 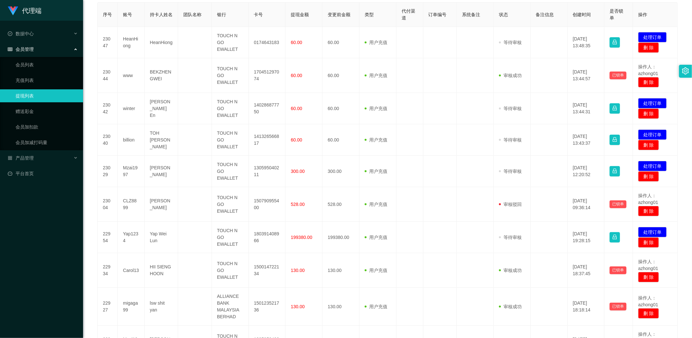 I want to click on i: 图标: appstore-o, so click(x=10, y=158).